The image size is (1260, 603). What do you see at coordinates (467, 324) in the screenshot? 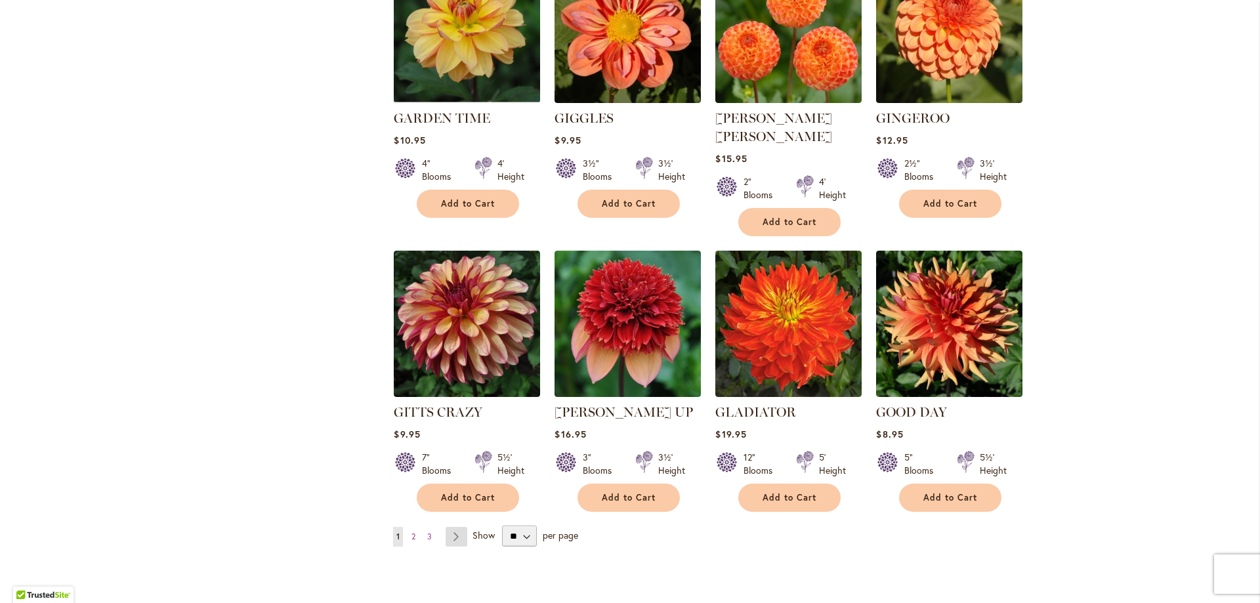
I see `img: Gitts Crazy` at bounding box center [467, 324].